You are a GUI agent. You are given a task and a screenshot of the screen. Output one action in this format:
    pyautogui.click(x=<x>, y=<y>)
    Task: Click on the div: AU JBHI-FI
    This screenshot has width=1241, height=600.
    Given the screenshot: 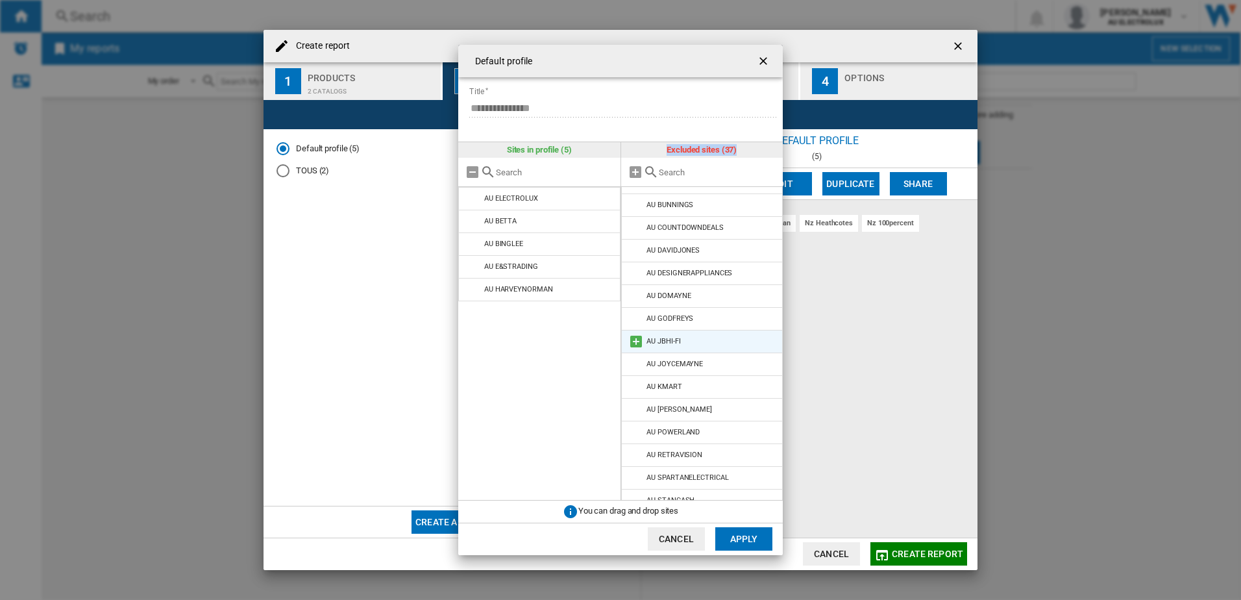 What is the action you would take?
    pyautogui.click(x=663, y=341)
    